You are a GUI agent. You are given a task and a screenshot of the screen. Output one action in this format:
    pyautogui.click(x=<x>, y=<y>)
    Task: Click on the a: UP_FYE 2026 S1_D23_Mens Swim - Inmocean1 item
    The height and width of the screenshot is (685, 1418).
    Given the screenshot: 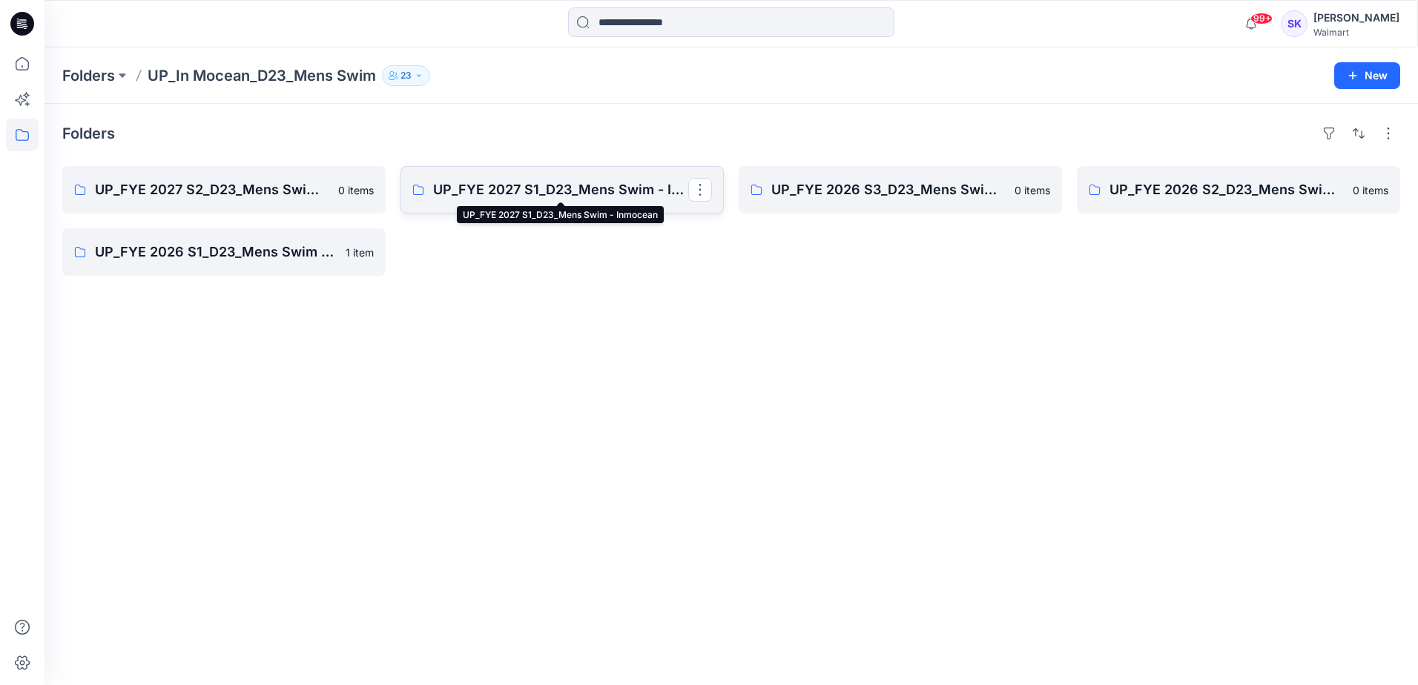 What is the action you would take?
    pyautogui.click(x=224, y=252)
    